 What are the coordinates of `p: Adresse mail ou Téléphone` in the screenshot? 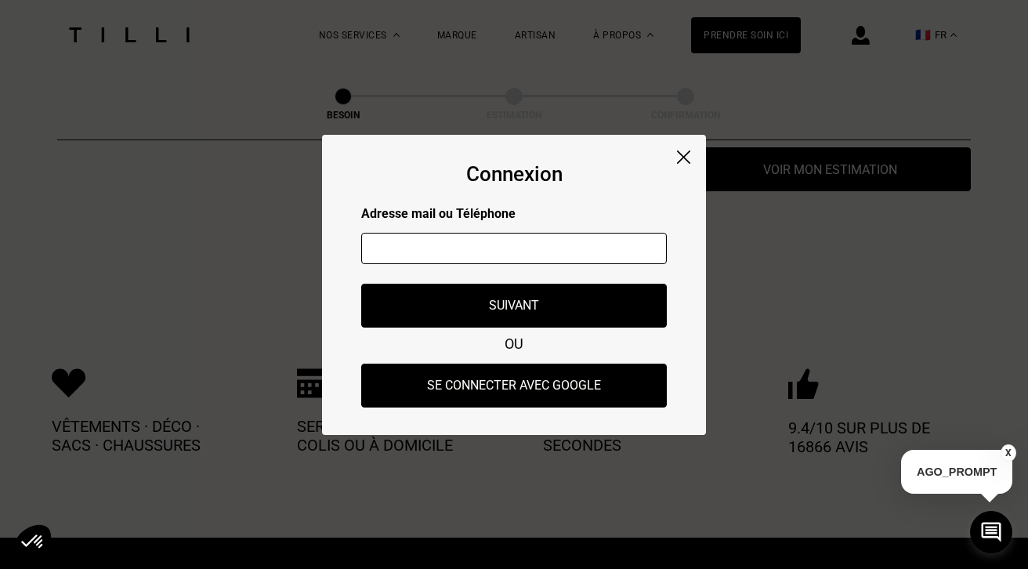 It's located at (514, 213).